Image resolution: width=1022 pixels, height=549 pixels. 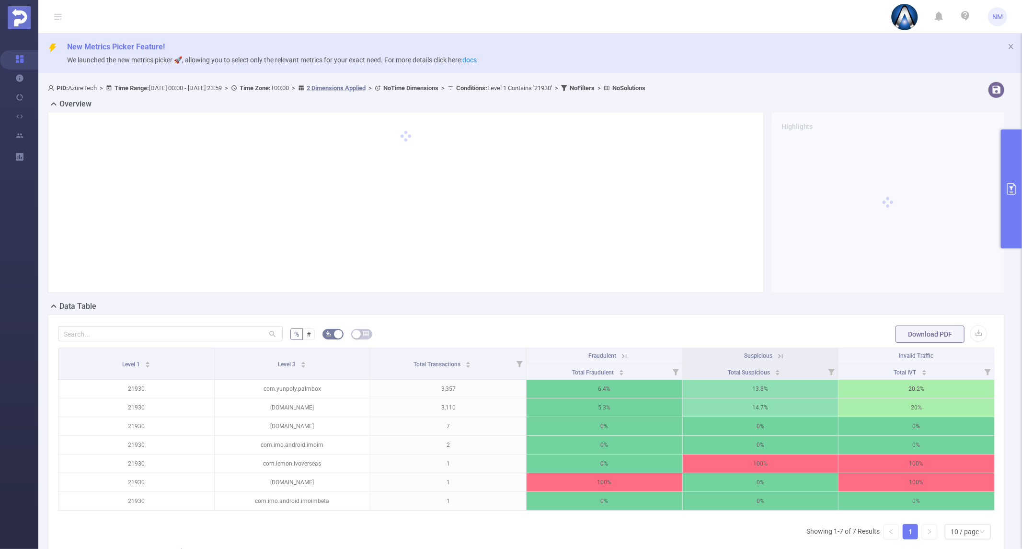 I want to click on p: 20%, so click(x=916, y=407).